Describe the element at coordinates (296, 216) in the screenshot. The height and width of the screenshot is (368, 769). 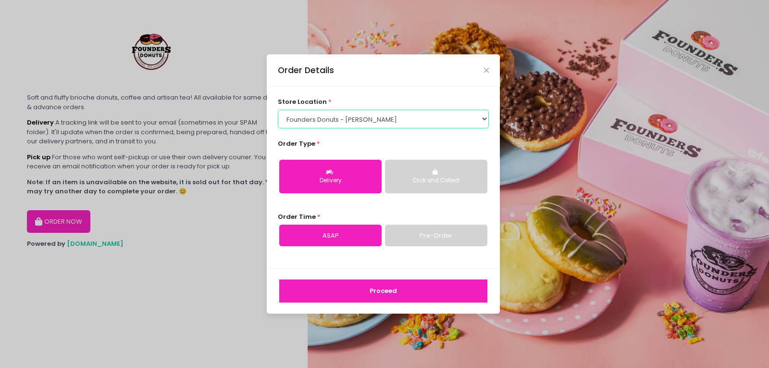
I see `span: Order Time` at that location.